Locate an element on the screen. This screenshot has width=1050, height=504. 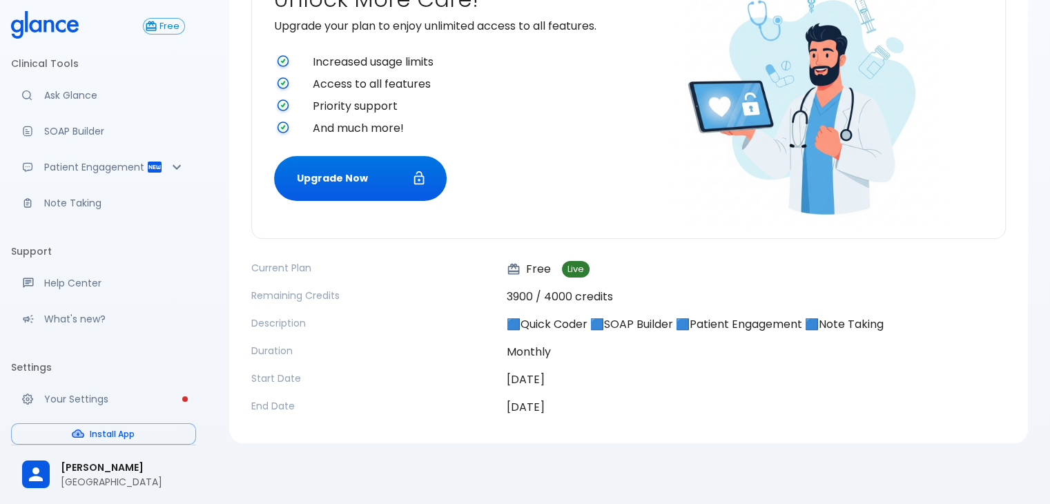
li: Clinical Tools is located at coordinates (104, 64).